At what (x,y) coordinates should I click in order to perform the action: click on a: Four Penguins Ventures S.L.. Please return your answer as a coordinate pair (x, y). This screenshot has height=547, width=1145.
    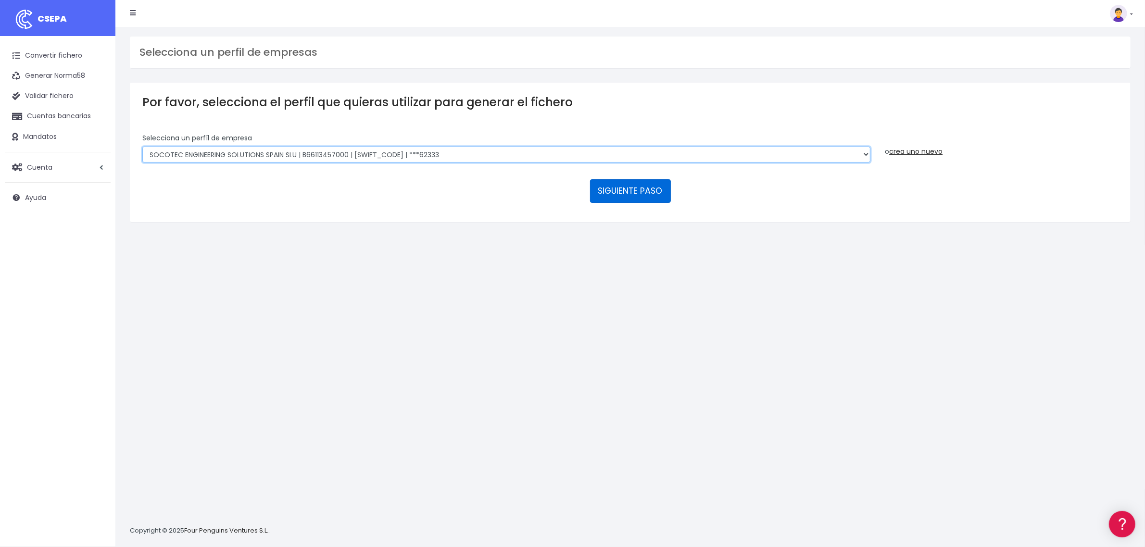
    Looking at the image, I should click on (226, 530).